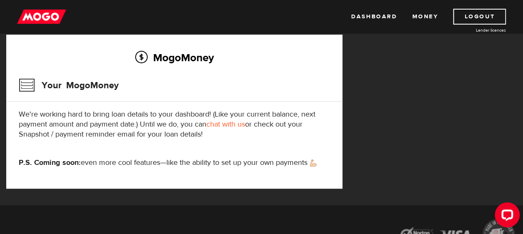  What do you see at coordinates (42, 17) in the screenshot?
I see `img: mogo_logo-11ee424be714fa7cbb0f0f49df9e16ec.png` at bounding box center [42, 17].